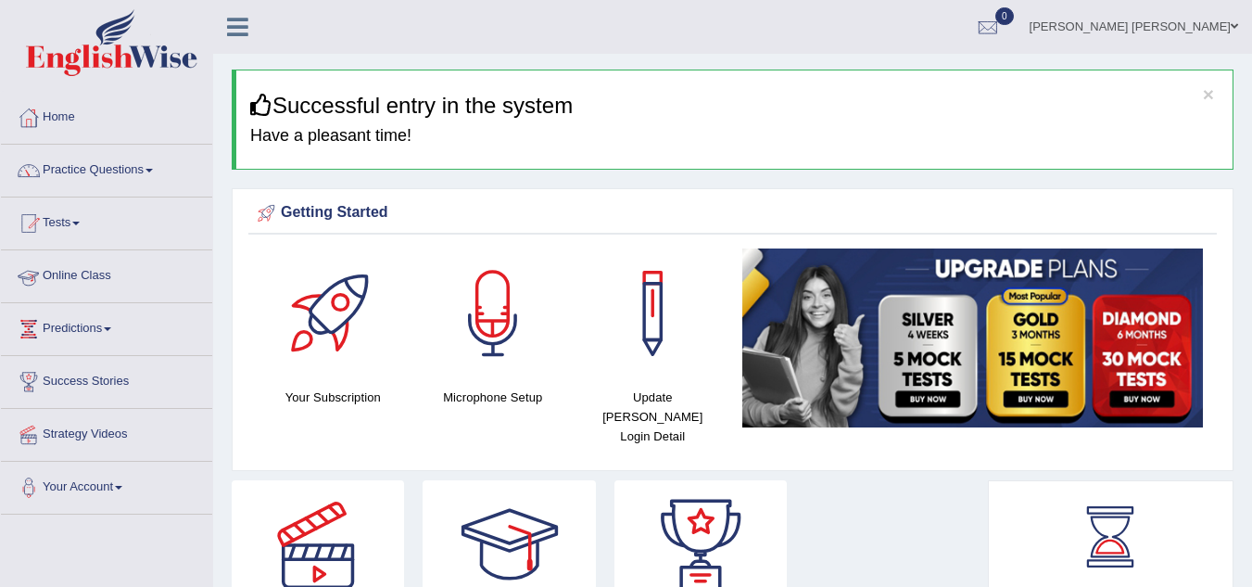 The width and height of the screenshot is (1252, 587). What do you see at coordinates (107, 168) in the screenshot?
I see `a: Practice Questions` at bounding box center [107, 168].